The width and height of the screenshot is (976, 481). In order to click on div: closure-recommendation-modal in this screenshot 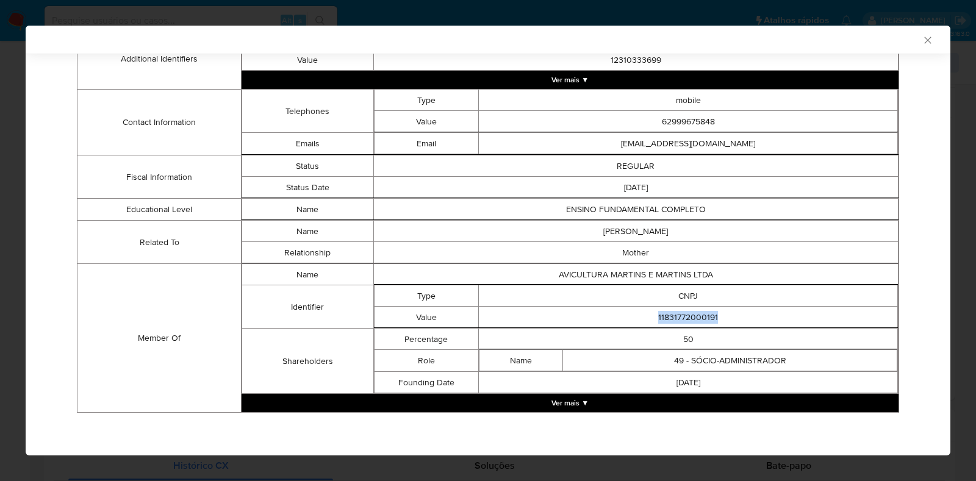, I will do `click(488, 240)`.